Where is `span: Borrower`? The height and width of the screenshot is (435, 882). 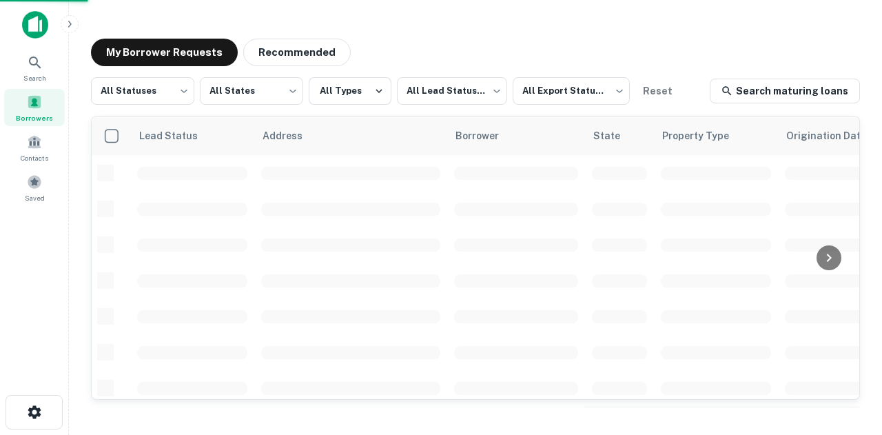
span: Borrower is located at coordinates (486, 136).